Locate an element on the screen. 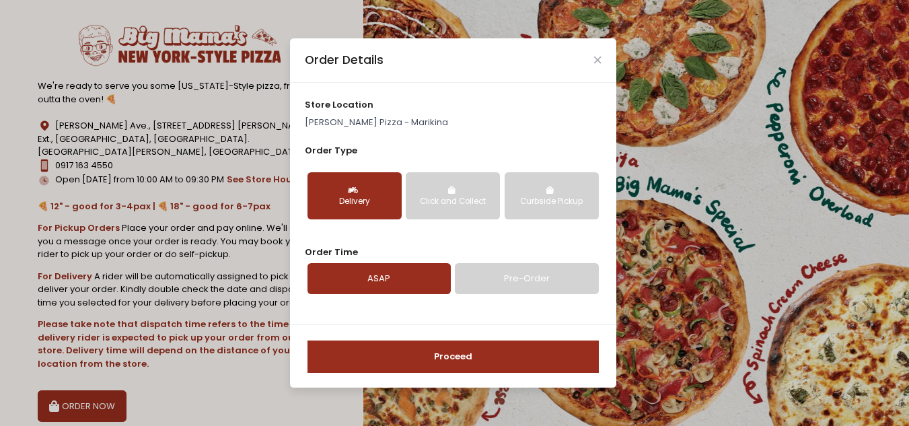  a: Pre-Order is located at coordinates (526, 279).